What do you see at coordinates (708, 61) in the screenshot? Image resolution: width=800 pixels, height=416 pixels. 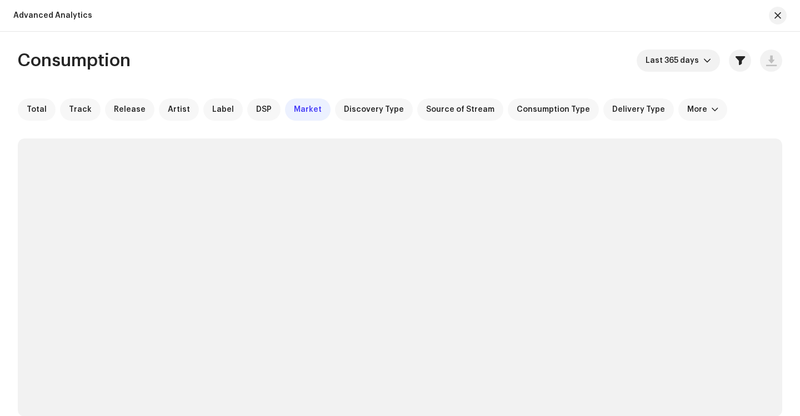 I see `div: dropdown trigger` at bounding box center [708, 61].